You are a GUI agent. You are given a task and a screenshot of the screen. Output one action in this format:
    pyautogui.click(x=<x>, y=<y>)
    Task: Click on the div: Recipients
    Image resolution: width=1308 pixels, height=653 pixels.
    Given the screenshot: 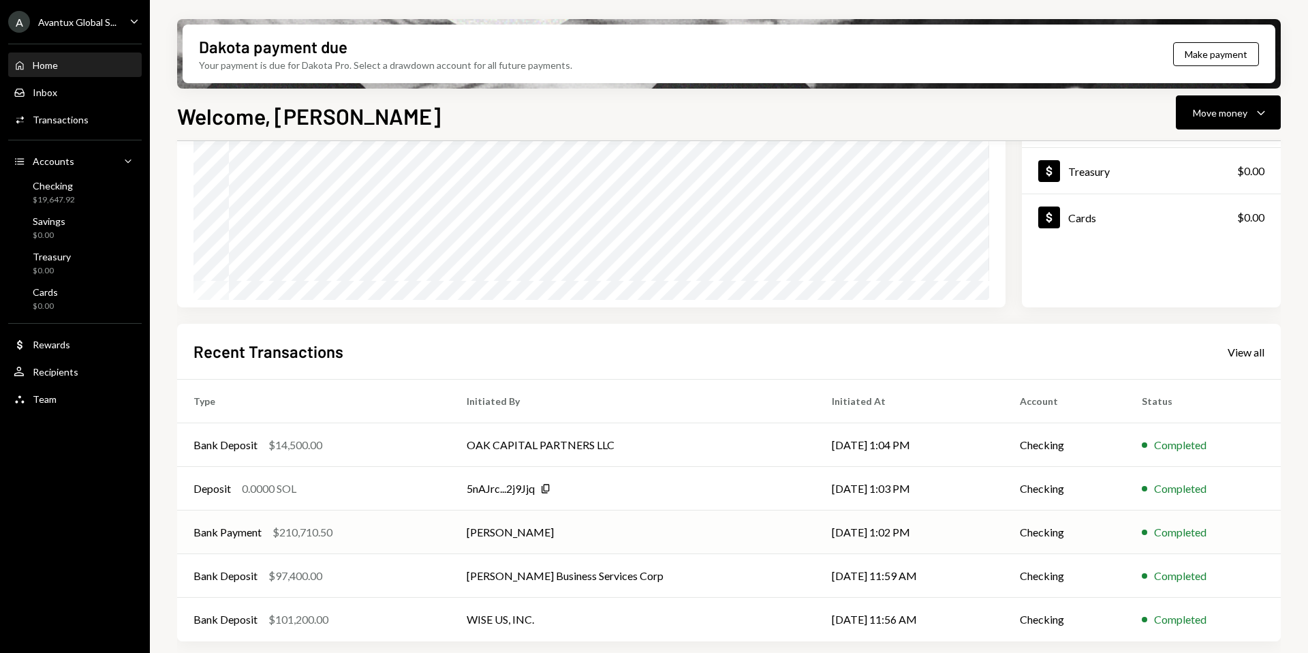 What is the action you would take?
    pyautogui.click(x=55, y=371)
    